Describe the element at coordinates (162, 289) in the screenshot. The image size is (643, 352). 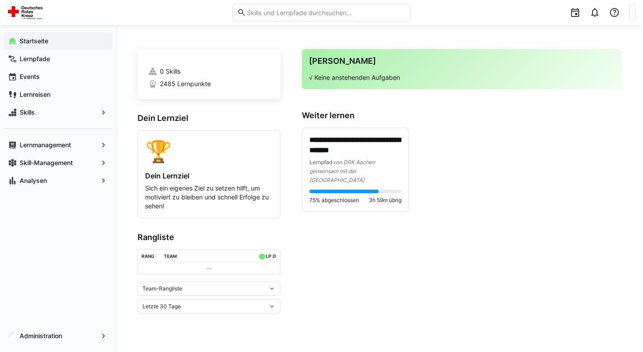
I see `span: Team-Rangliste` at that location.